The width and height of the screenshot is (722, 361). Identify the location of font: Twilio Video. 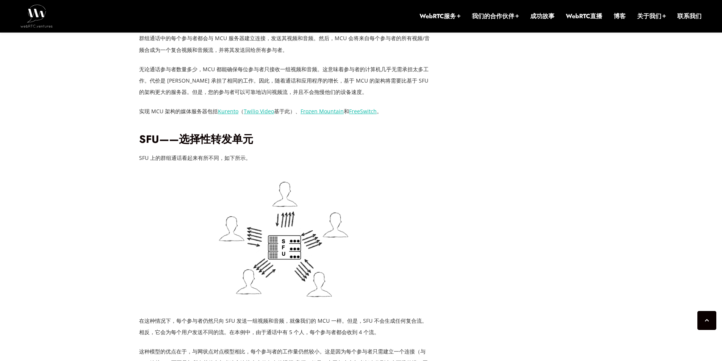
(259, 111).